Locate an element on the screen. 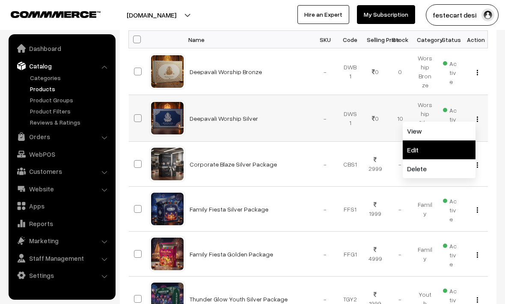  a: Hire an Expert is located at coordinates (323, 15).